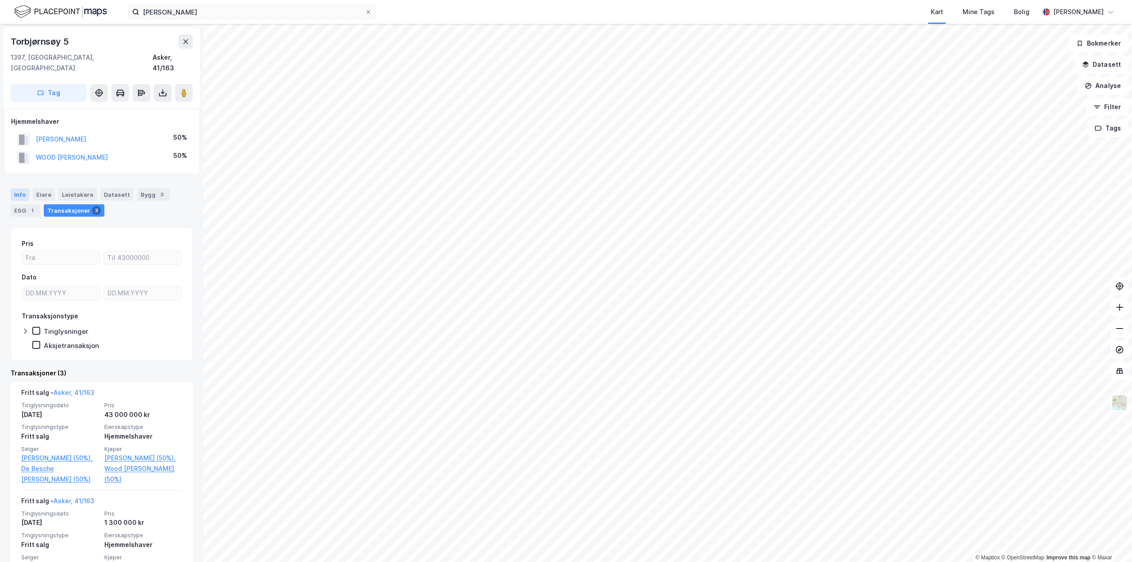 Image resolution: width=1132 pixels, height=562 pixels. Describe the element at coordinates (173, 63) in the screenshot. I see `div: Asker, 41/163` at that location.